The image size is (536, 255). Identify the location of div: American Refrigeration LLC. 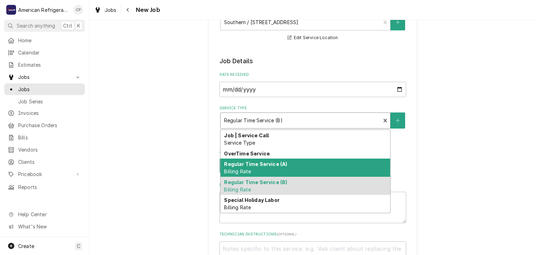
(44, 10).